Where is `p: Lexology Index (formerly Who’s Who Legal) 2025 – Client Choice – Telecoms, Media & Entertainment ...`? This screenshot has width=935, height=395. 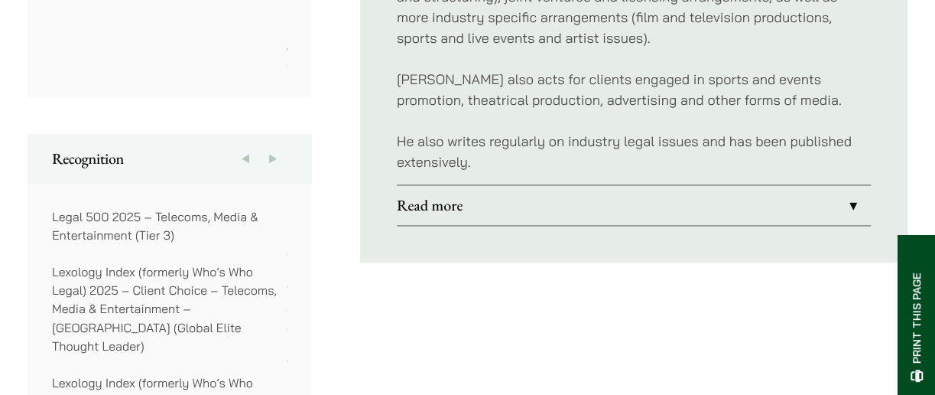
p: Lexology Index (formerly Who’s Who Legal) 2025 – Client Choice – Telecoms, Media & Entertainment ... is located at coordinates (169, 308).